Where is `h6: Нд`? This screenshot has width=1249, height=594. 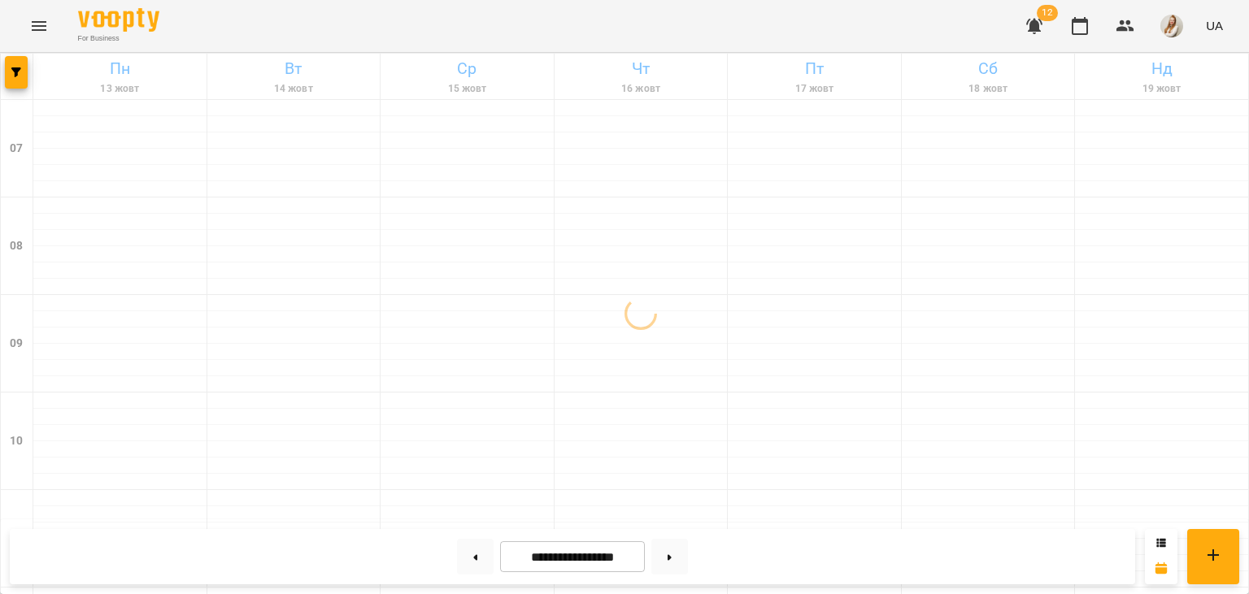 h6: Нд is located at coordinates (1161, 68).